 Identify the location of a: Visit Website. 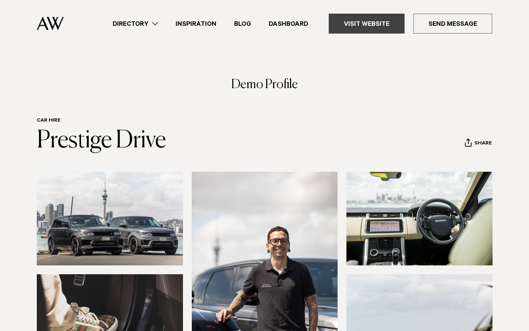
(367, 24).